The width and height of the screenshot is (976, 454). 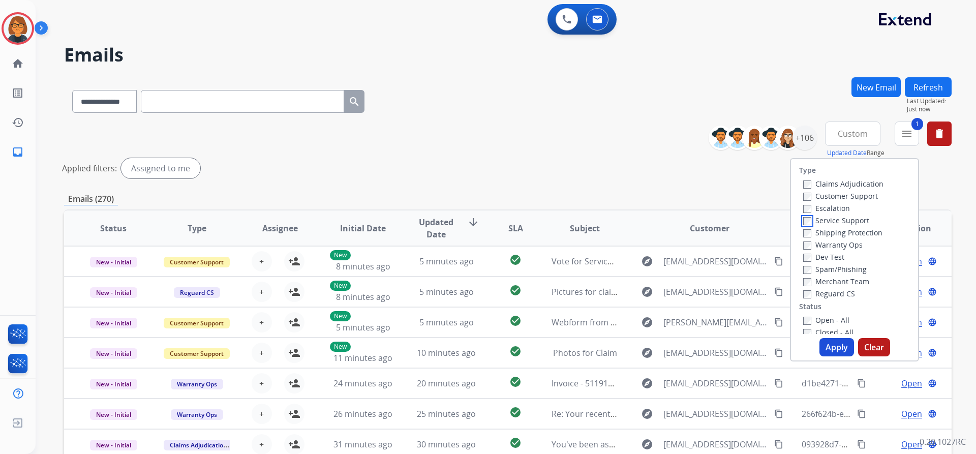 What do you see at coordinates (197, 384) in the screenshot?
I see `span: Warranty Ops` at bounding box center [197, 384].